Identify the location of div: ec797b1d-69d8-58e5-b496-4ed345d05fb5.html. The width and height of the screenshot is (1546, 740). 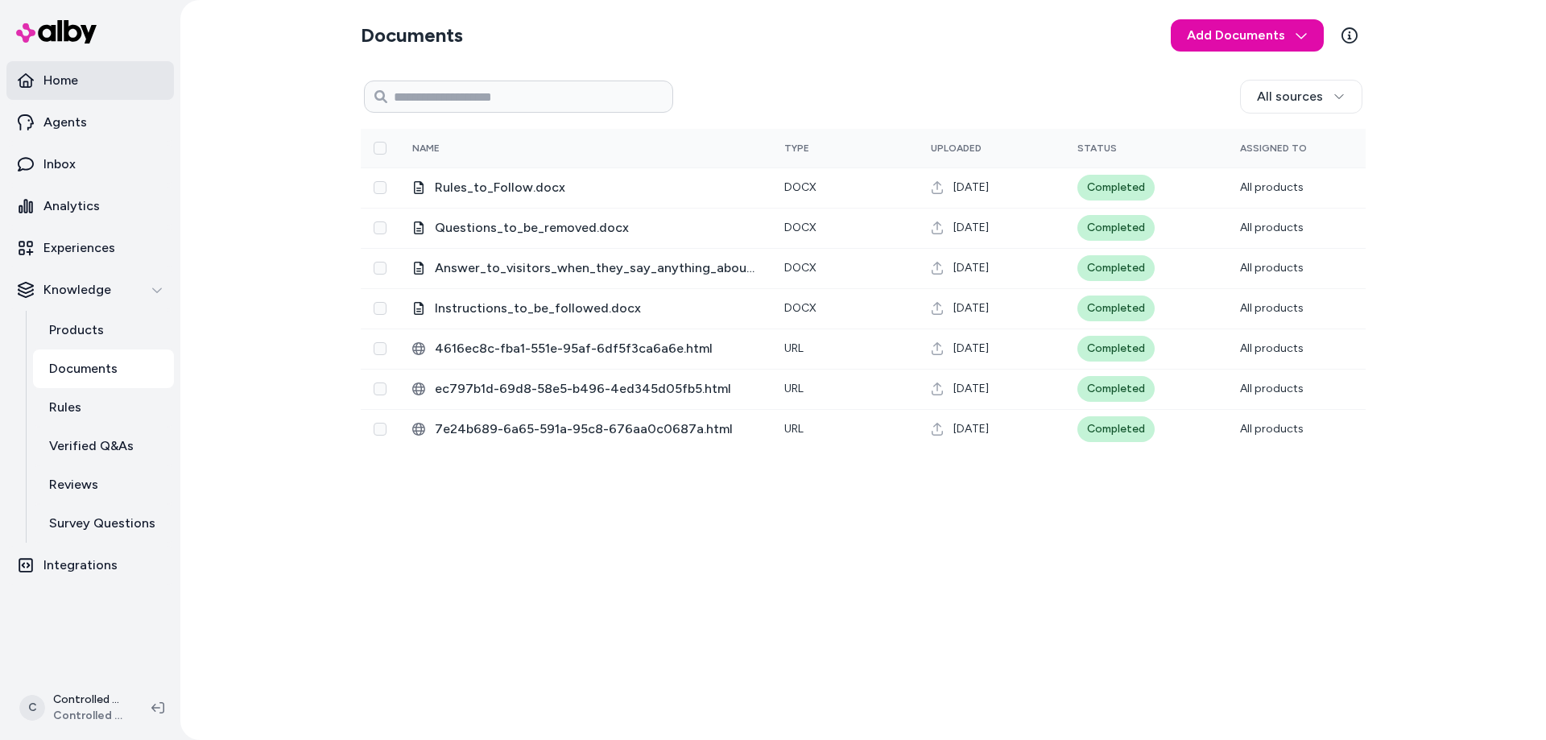
(585, 389).